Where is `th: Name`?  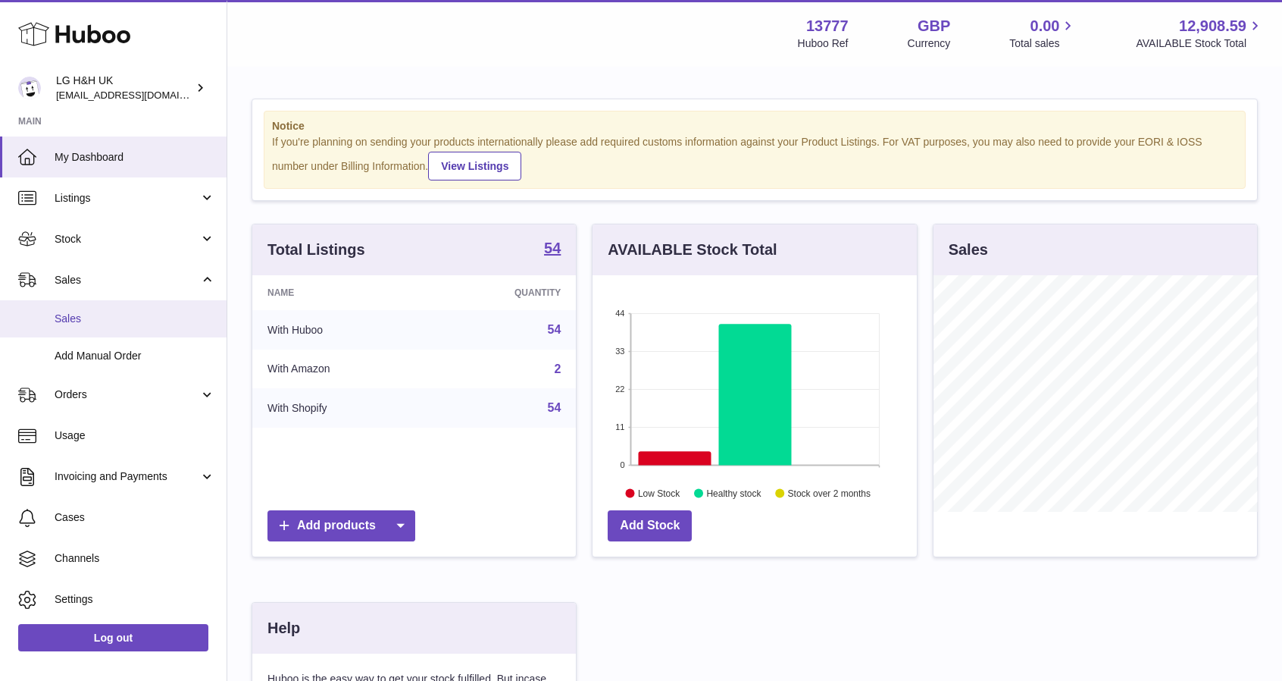 th: Name is located at coordinates (341, 293).